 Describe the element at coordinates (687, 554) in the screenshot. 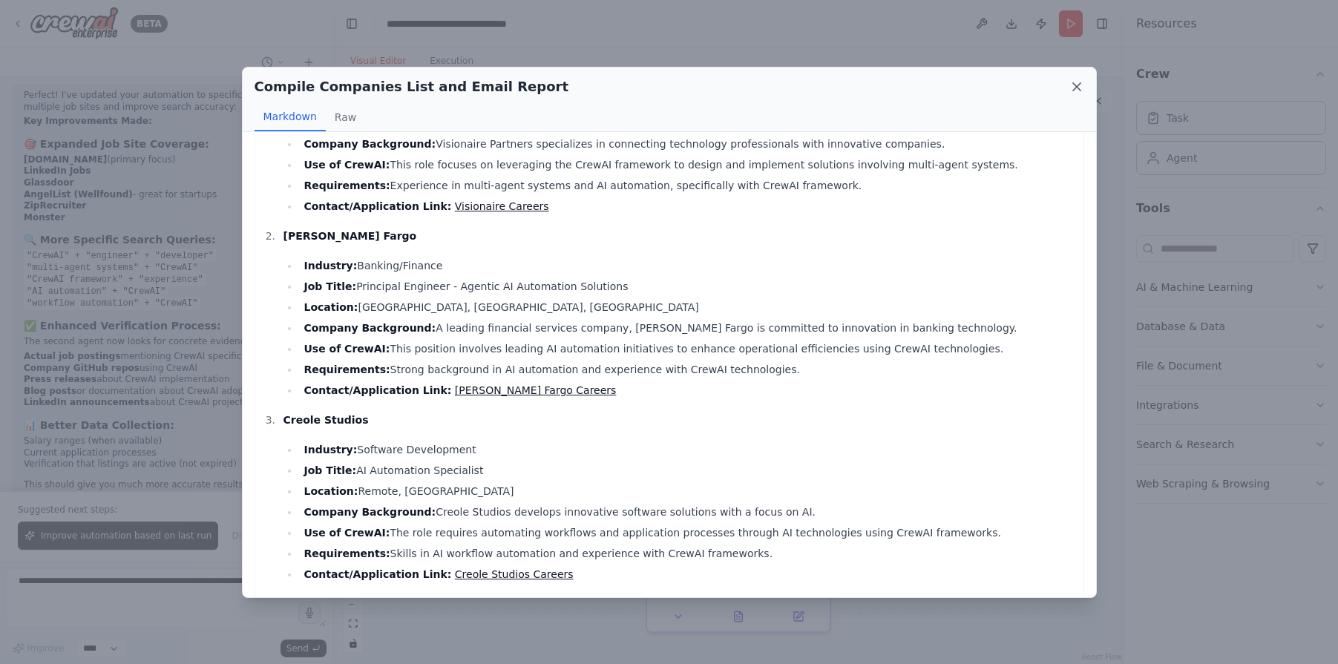

I see `li: Skills in AI workflow automation and experience with CrewAI frameworks.` at that location.